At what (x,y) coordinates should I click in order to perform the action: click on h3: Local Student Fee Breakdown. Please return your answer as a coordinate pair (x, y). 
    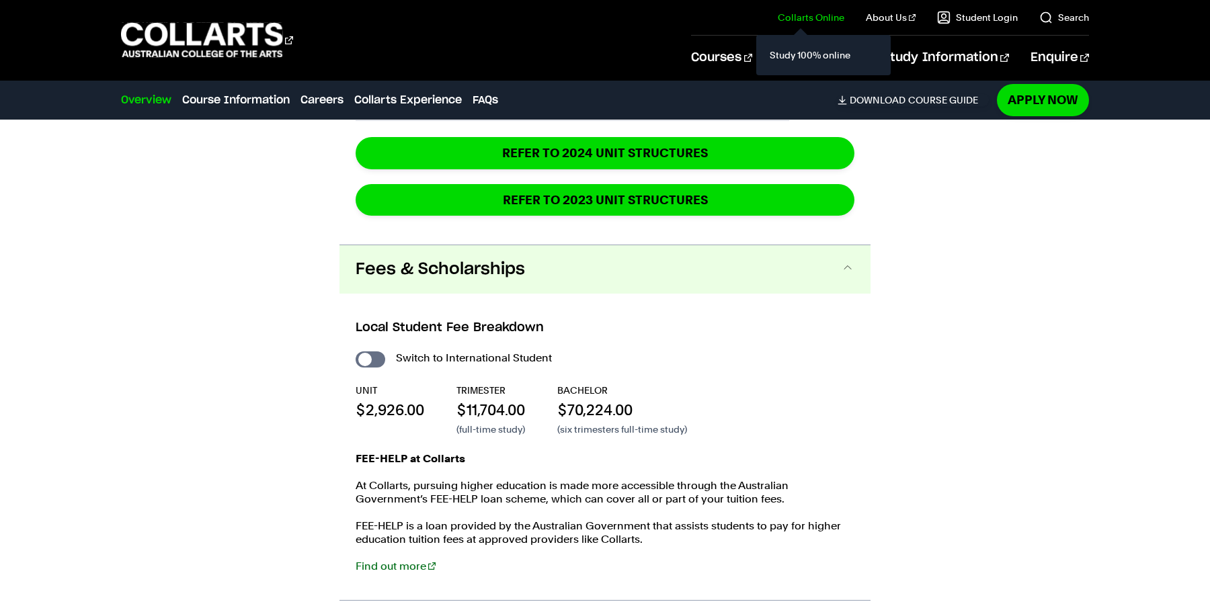
    Looking at the image, I should click on (605, 328).